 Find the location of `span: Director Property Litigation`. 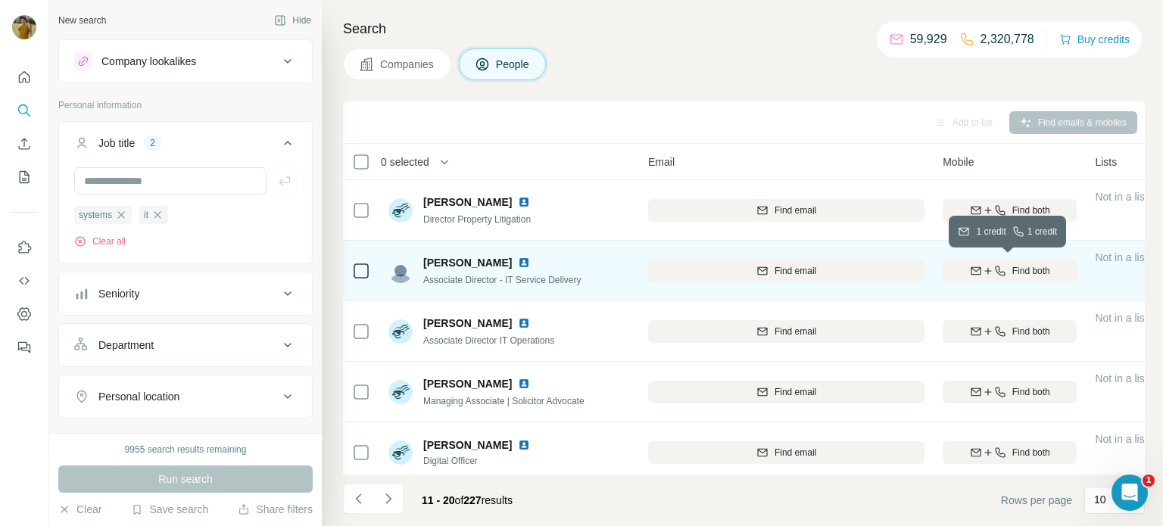

span: Director Property Litigation is located at coordinates (477, 220).